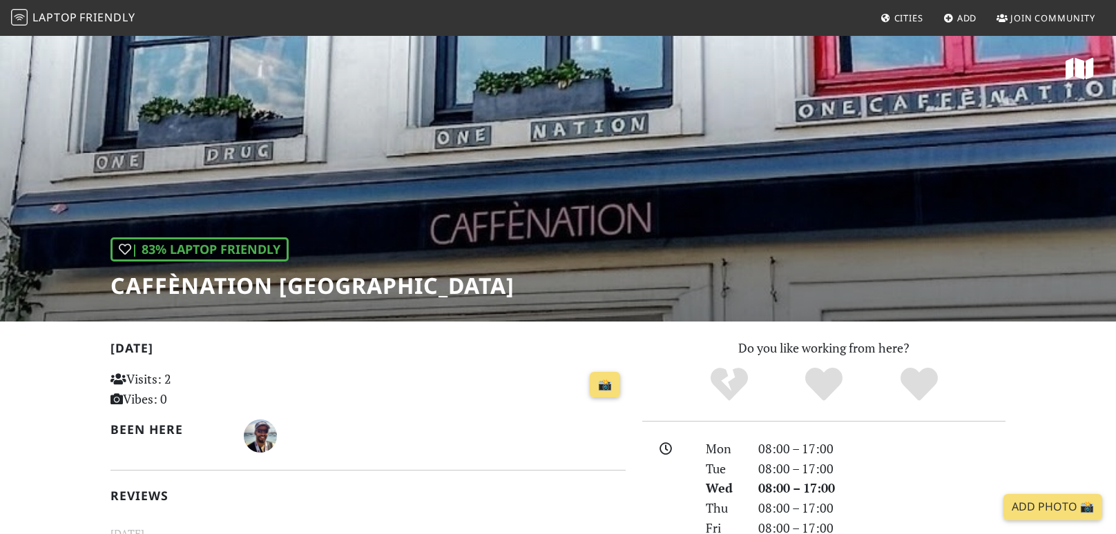 The width and height of the screenshot is (1116, 534). I want to click on div: Tue, so click(723, 469).